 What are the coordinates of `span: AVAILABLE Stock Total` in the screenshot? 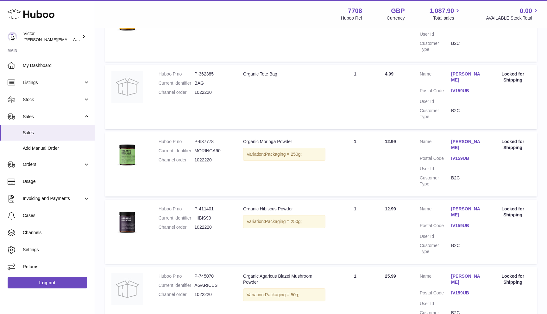 It's located at (512, 18).